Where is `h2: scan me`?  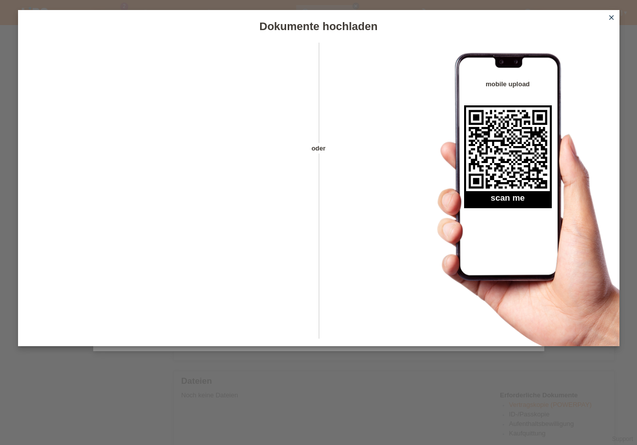 h2: scan me is located at coordinates (508, 201).